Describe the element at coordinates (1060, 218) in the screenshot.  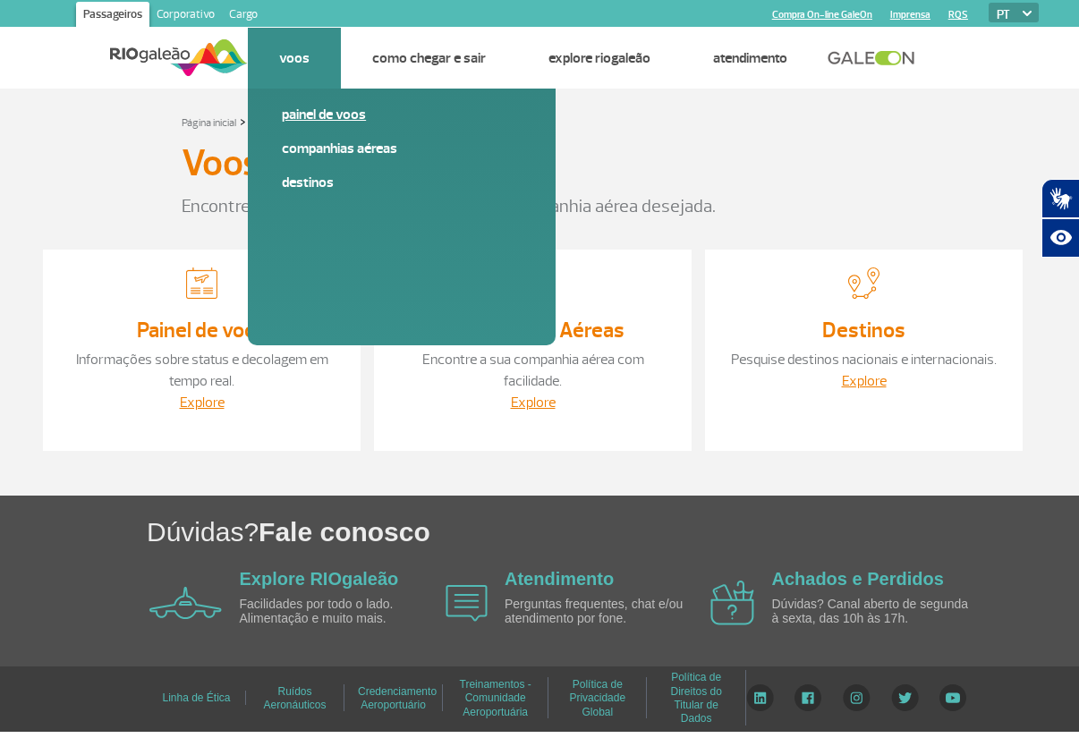
I see `div: Plugin de acessibilidade da Hand Talk.` at that location.